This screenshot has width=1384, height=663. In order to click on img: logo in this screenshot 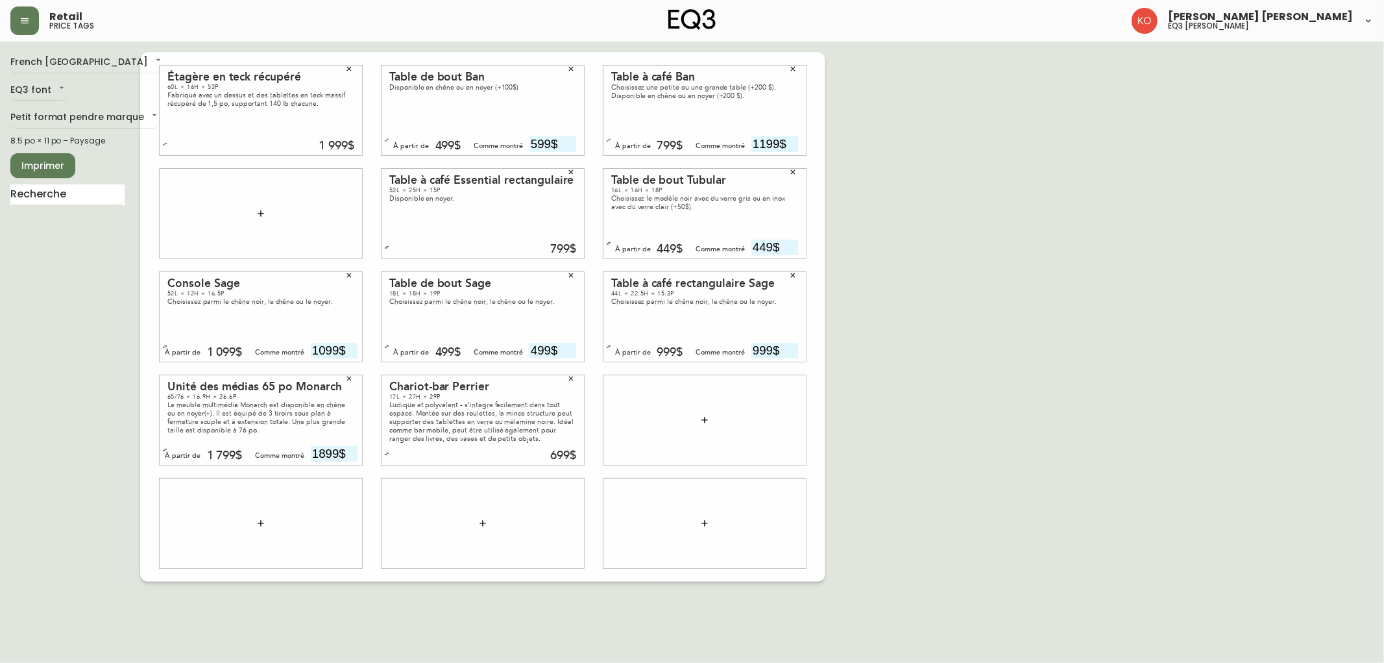, I will do `click(692, 19)`.